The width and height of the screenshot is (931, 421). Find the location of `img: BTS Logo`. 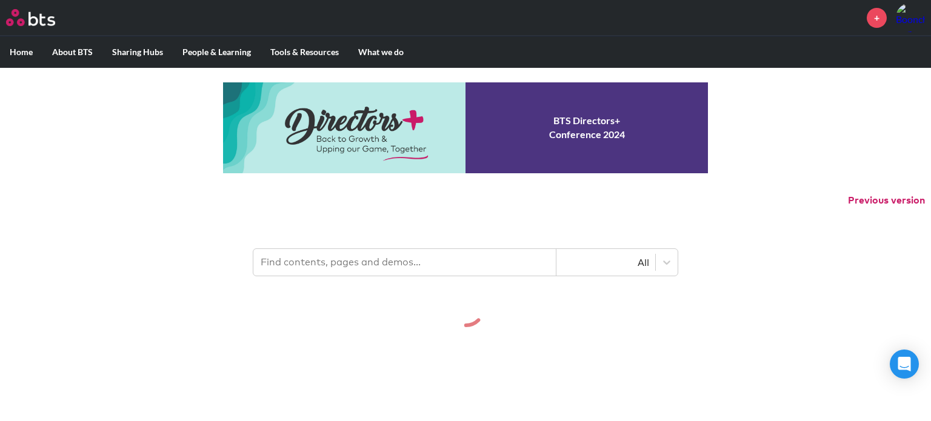

img: BTS Logo is located at coordinates (30, 18).